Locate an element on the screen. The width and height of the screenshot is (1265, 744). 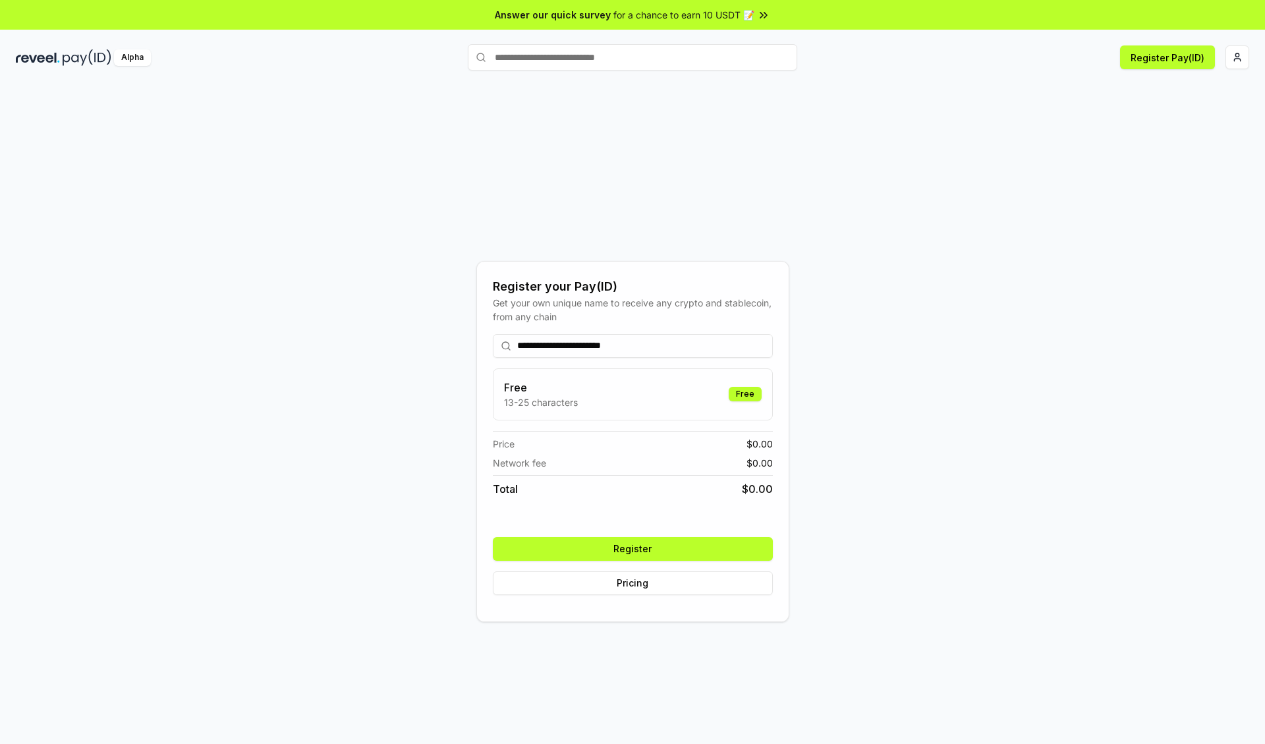
div: Get your own unique name to receive any crypto and stablecoin, from any chain is located at coordinates (633, 310).